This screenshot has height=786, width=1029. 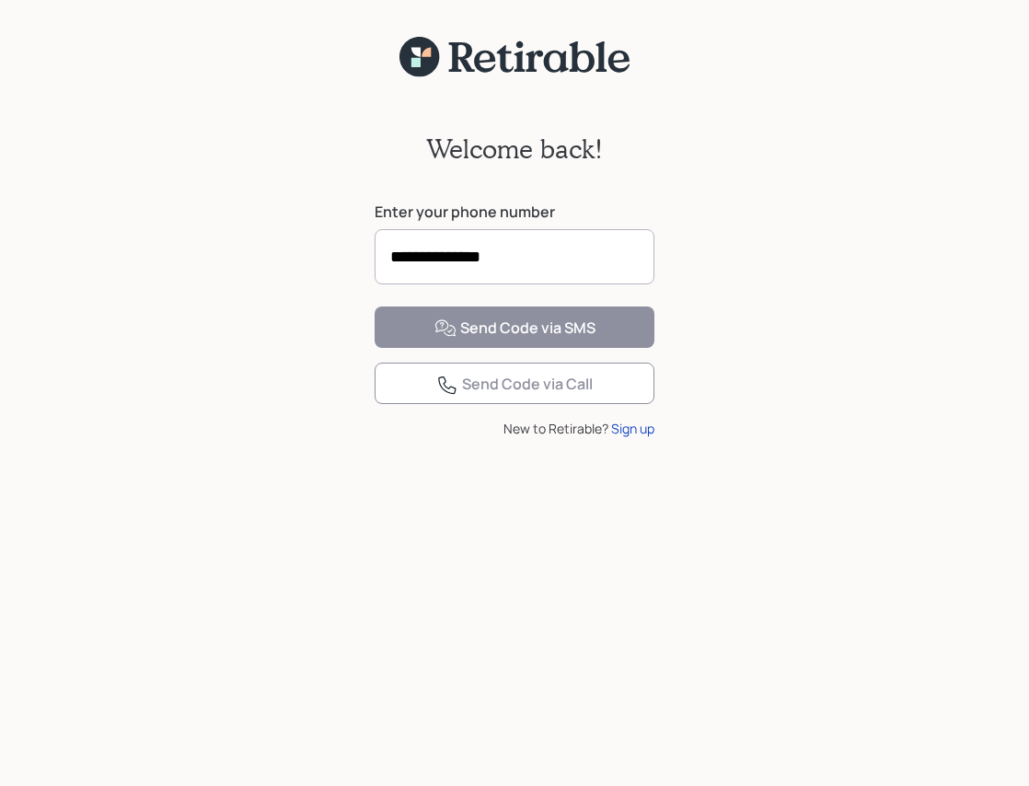 I want to click on button: Send Code via Call, so click(x=514, y=383).